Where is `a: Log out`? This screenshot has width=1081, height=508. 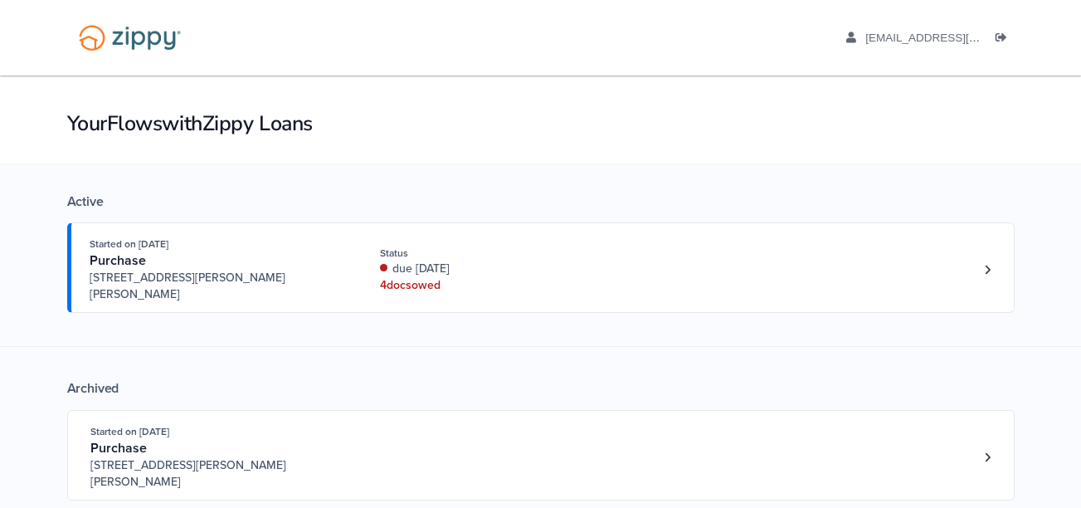 a: Log out is located at coordinates (1004, 40).